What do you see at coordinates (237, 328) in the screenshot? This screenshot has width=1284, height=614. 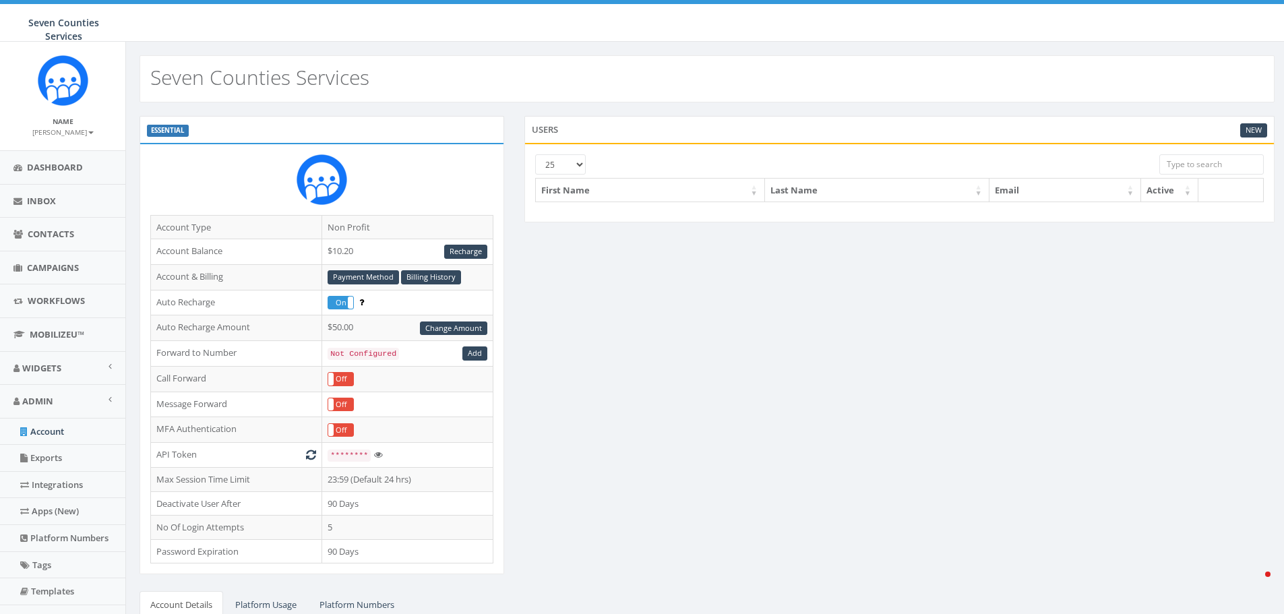 I see `td: Auto Recharge Amount` at bounding box center [237, 328].